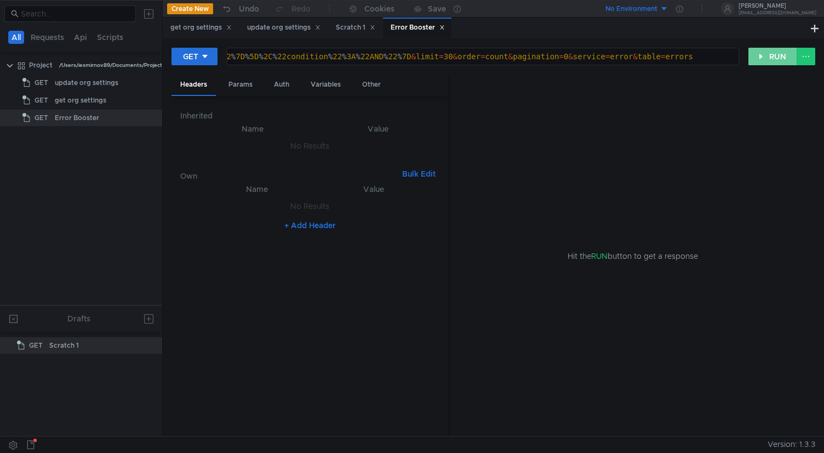 The height and width of the screenshot is (453, 824). I want to click on button: Requests, so click(47, 37).